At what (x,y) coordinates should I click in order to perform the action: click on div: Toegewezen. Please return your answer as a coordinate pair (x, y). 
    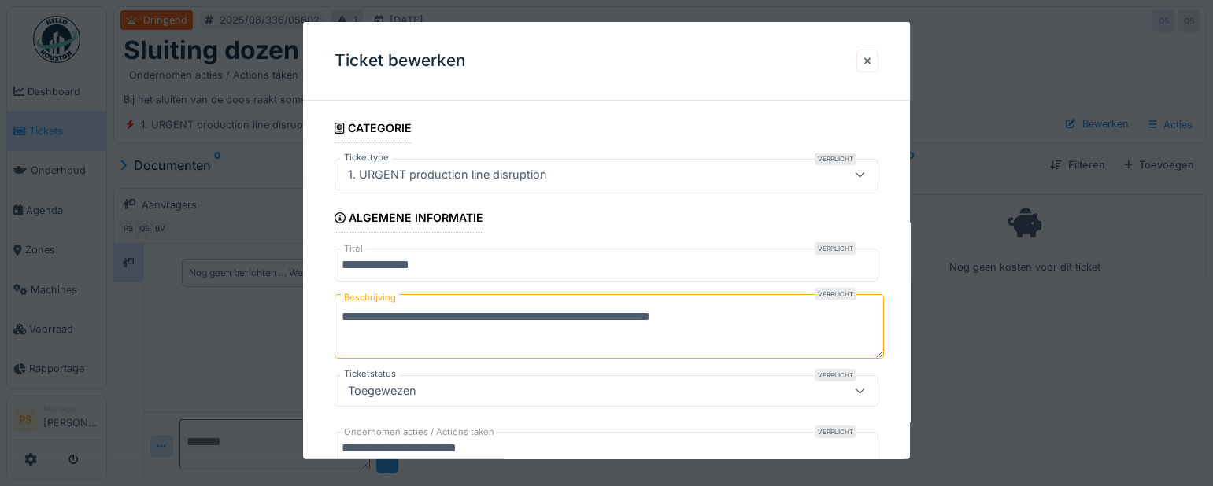
    Looking at the image, I should click on (382, 391).